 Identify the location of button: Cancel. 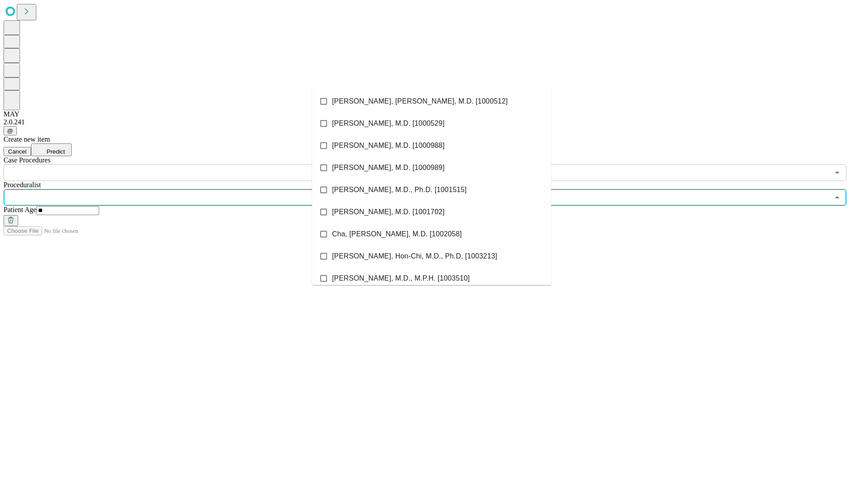
(17, 151).